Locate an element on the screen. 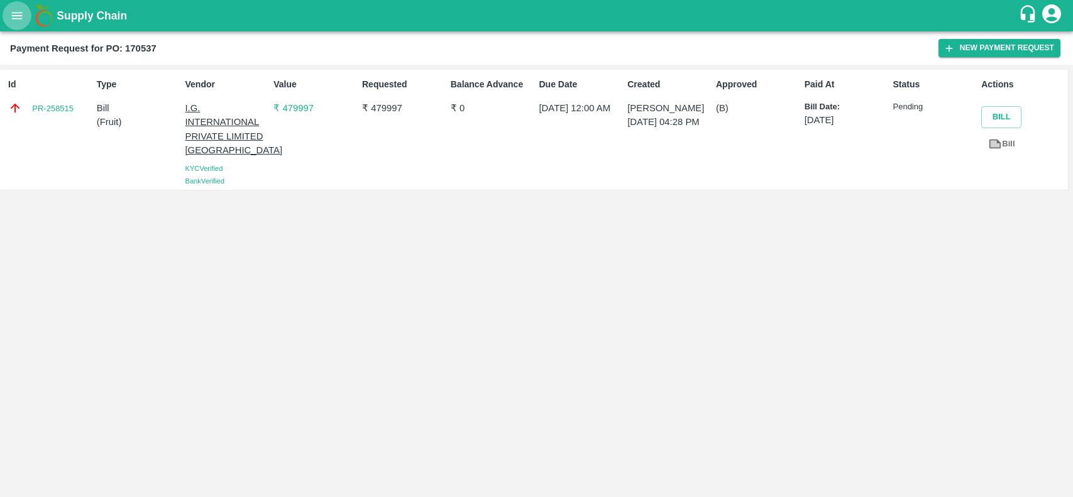 The height and width of the screenshot is (497, 1073). p: Type is located at coordinates (138, 84).